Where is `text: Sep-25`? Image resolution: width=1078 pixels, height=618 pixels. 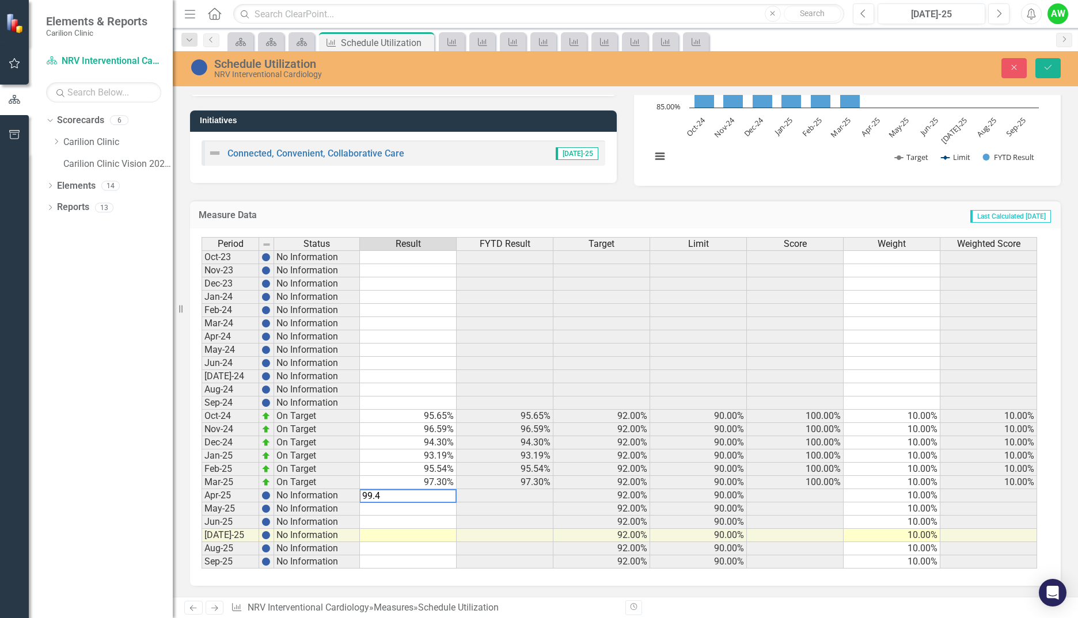
text: Sep-25 is located at coordinates (1015, 127).